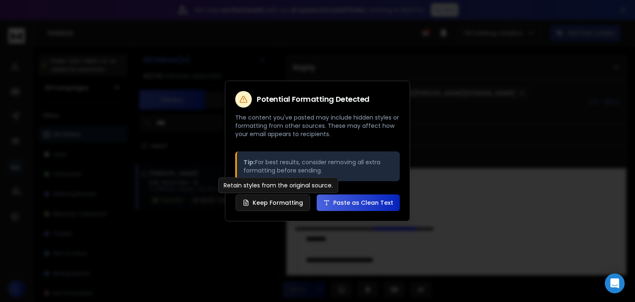  Describe the element at coordinates (313, 99) in the screenshot. I see `h2: Potential Formatting Detected` at that location.